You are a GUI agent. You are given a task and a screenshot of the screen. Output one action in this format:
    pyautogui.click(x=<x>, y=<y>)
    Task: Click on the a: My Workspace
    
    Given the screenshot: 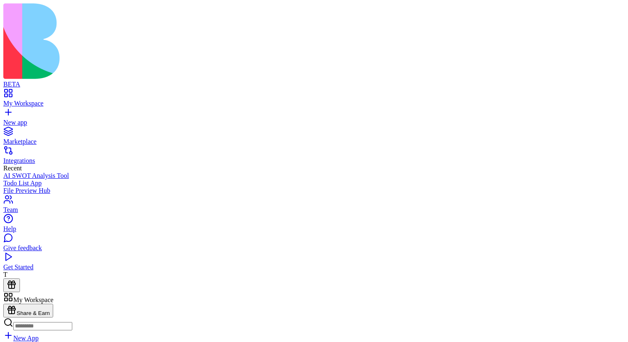 What is the action you would take?
    pyautogui.click(x=314, y=100)
    